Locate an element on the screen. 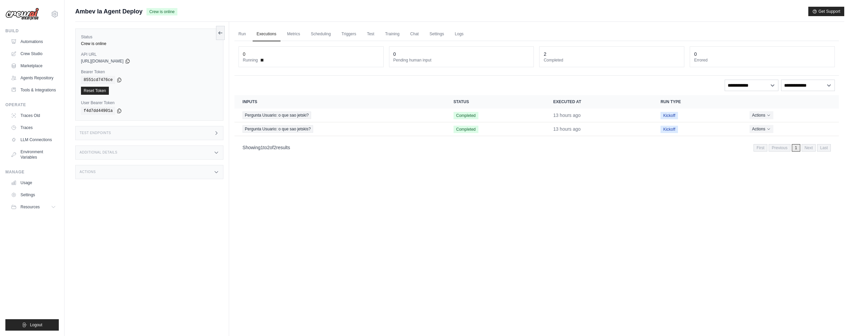 This screenshot has height=336, width=855. a: Crew Studio is located at coordinates (33, 54).